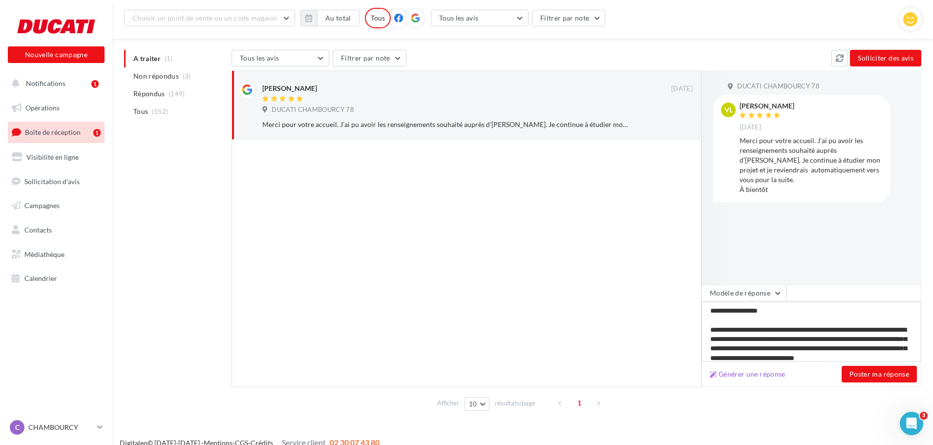 This screenshot has width=933, height=445. I want to click on a: Opérations, so click(56, 108).